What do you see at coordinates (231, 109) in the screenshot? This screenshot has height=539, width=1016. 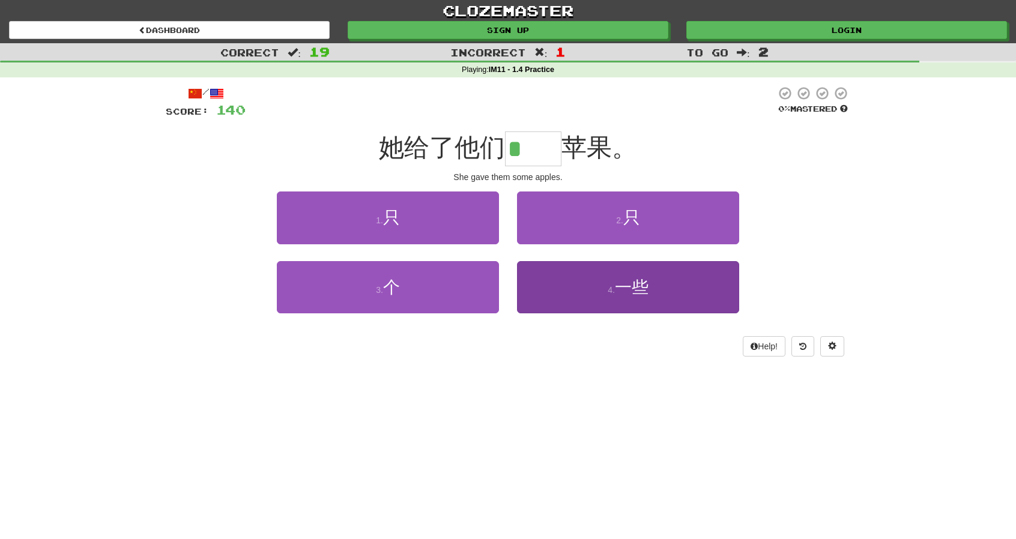 I see `span: 140` at bounding box center [231, 109].